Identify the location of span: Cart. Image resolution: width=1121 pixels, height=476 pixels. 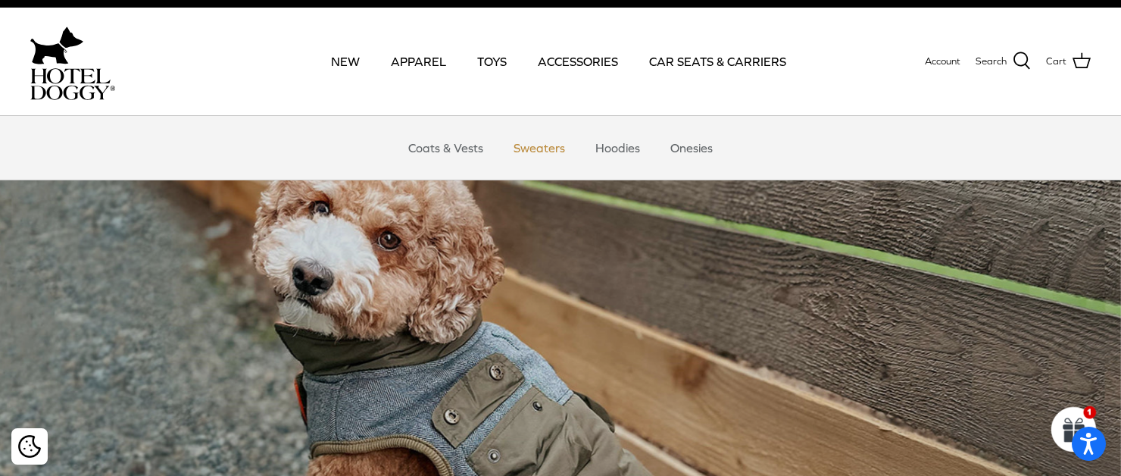
(1056, 61).